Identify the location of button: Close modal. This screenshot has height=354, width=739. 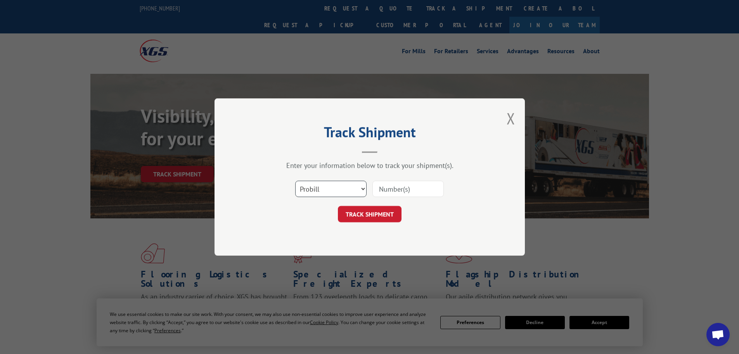
(511, 118).